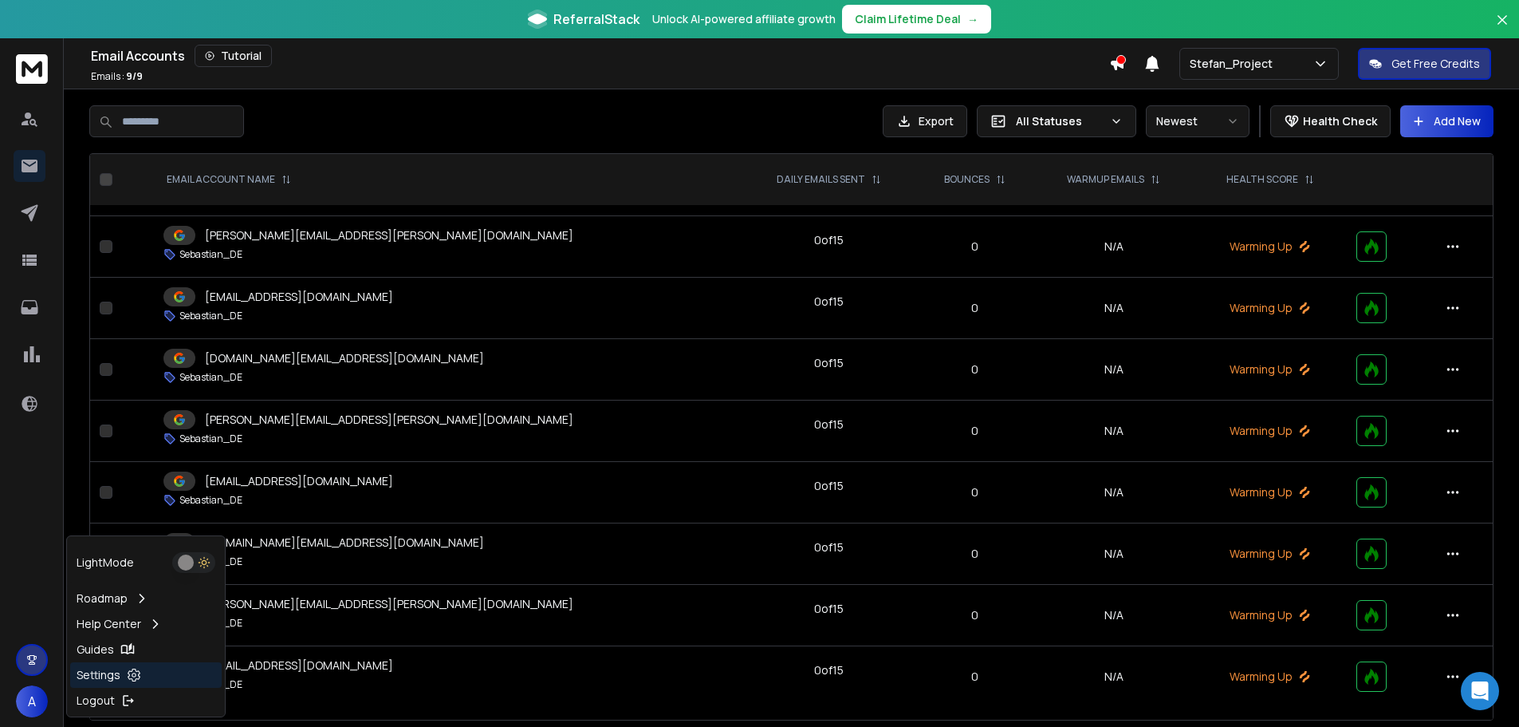  I want to click on p: Get Free Credits, so click(1436, 64).